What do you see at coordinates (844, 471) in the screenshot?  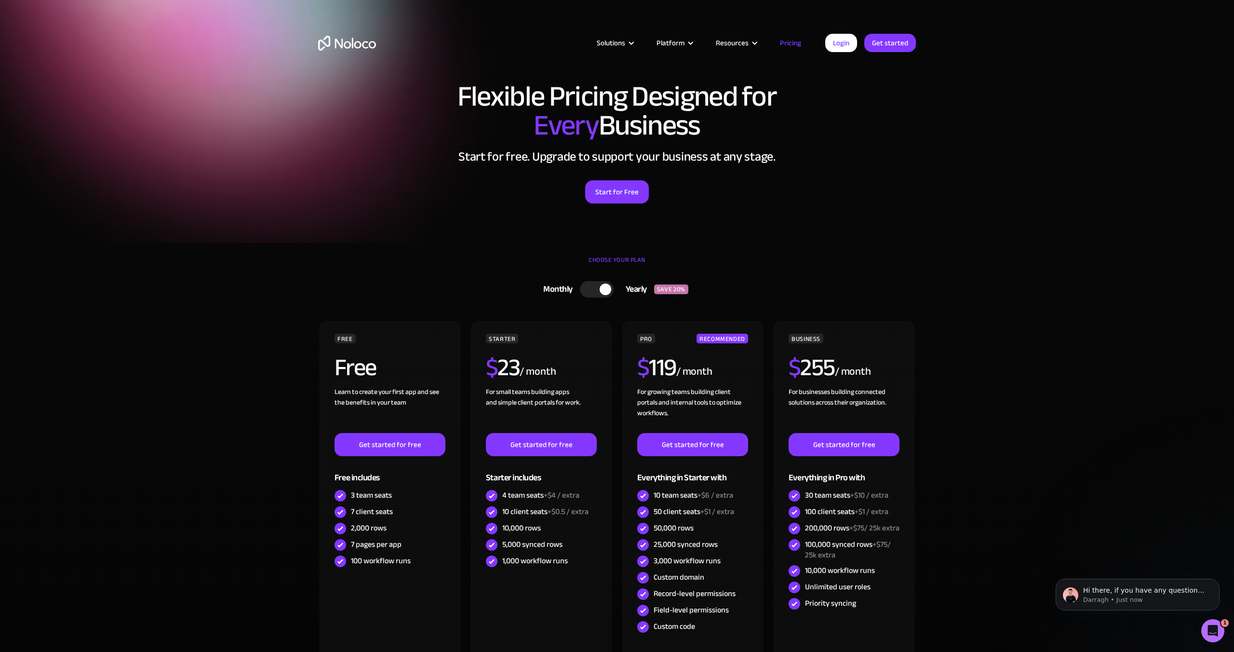 I see `div: Everything in Pro with` at bounding box center [844, 471].